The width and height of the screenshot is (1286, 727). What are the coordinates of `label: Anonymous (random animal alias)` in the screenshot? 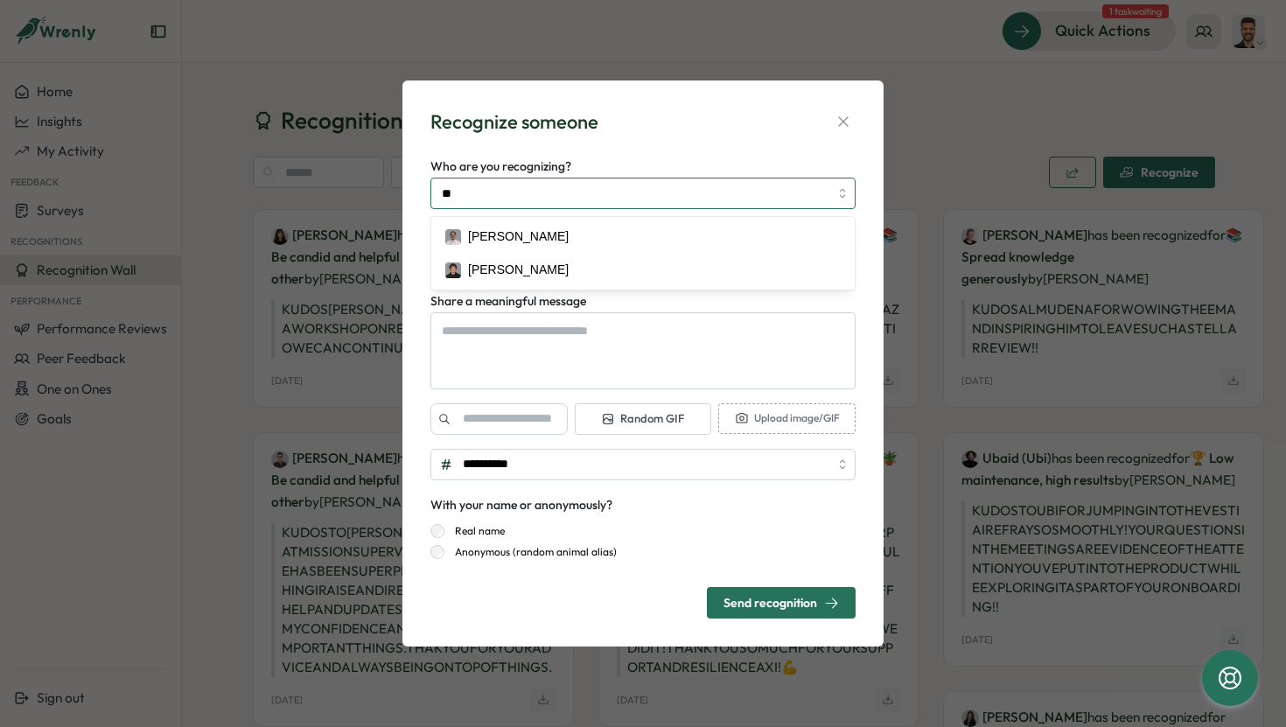 It's located at (530, 552).